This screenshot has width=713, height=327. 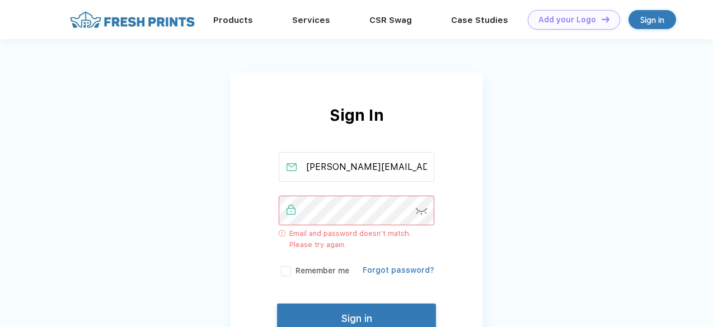 I want to click on input: Email, so click(x=357, y=167).